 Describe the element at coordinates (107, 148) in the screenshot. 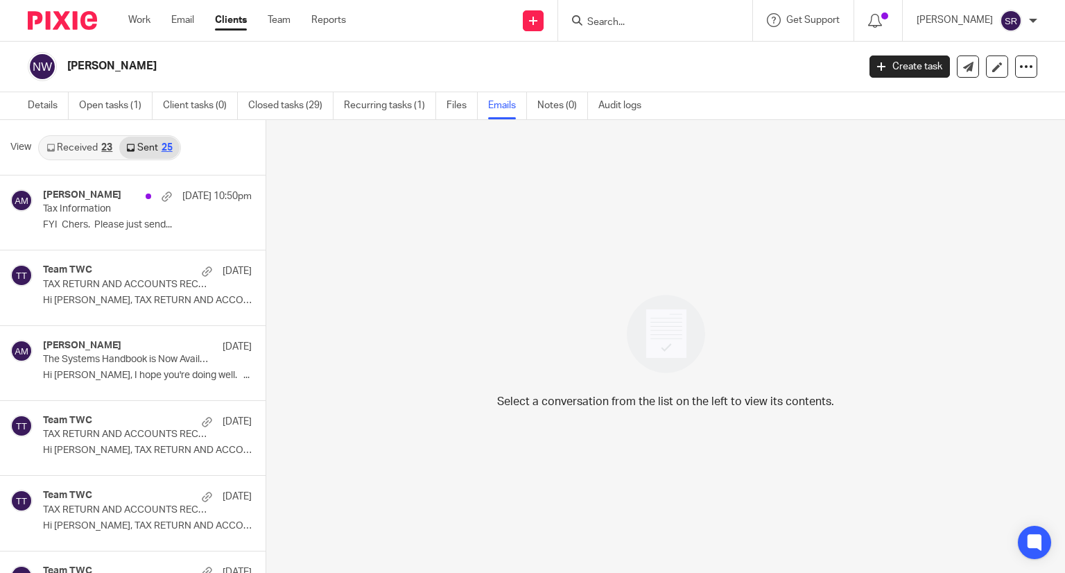

I see `div: 23` at that location.